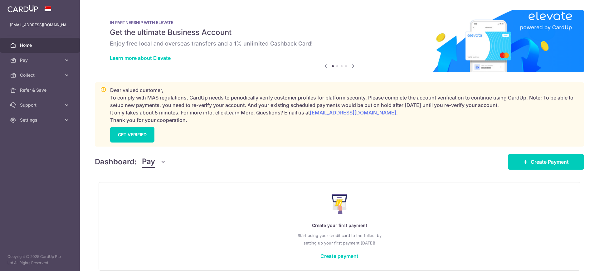  Describe the element at coordinates (140, 58) in the screenshot. I see `a: Learn more about Elevate` at that location.